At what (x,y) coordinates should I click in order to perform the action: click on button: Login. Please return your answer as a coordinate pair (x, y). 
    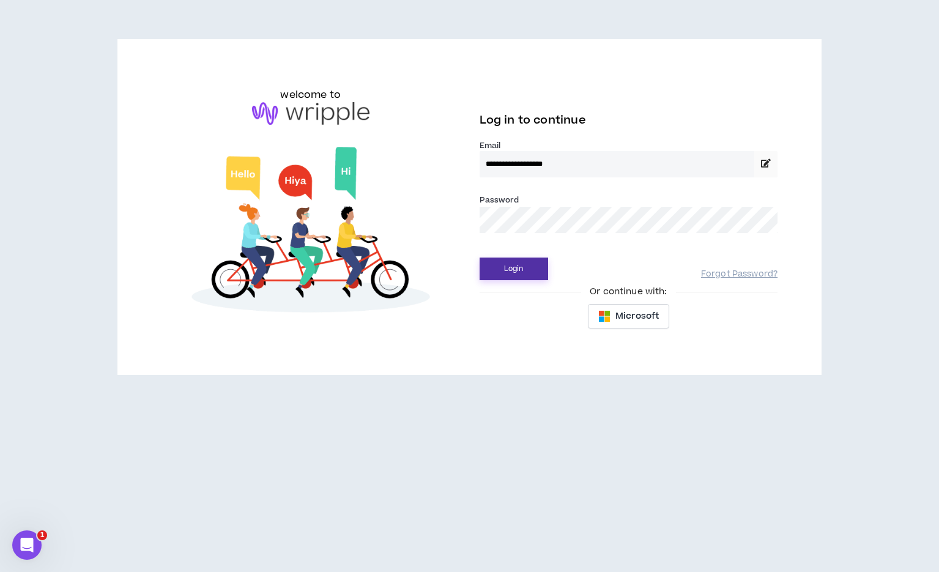
    Looking at the image, I should click on (514, 268).